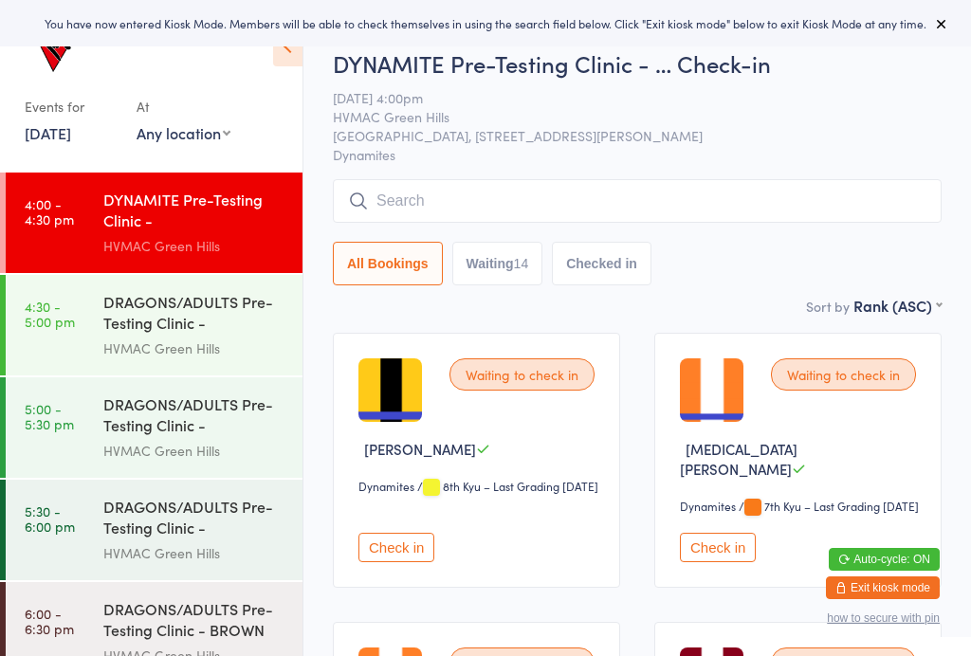 This screenshot has width=971, height=656. Describe the element at coordinates (154, 530) in the screenshot. I see `a: 5:30 -6:00 pmDRAGONS/ADULTS Pre-Testing Clinic - ADVANCEDHVMAC Green Hills` at that location.